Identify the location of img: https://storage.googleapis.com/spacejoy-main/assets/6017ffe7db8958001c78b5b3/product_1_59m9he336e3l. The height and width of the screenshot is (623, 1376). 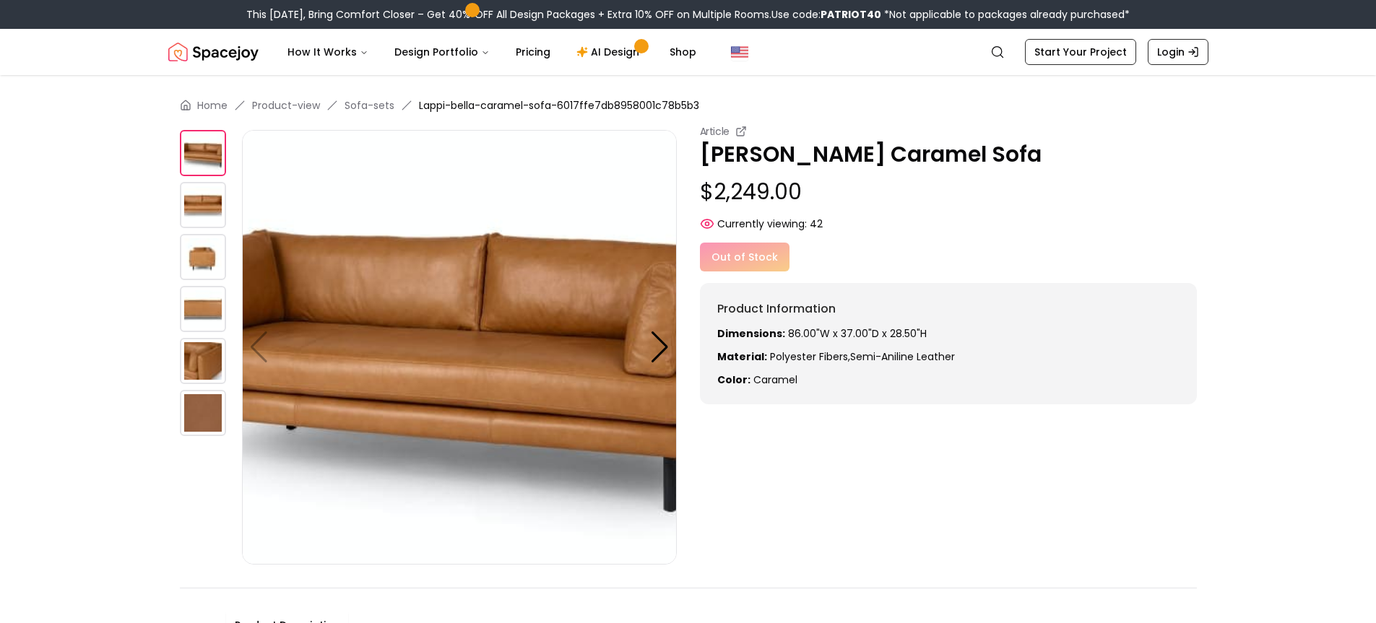
(203, 205).